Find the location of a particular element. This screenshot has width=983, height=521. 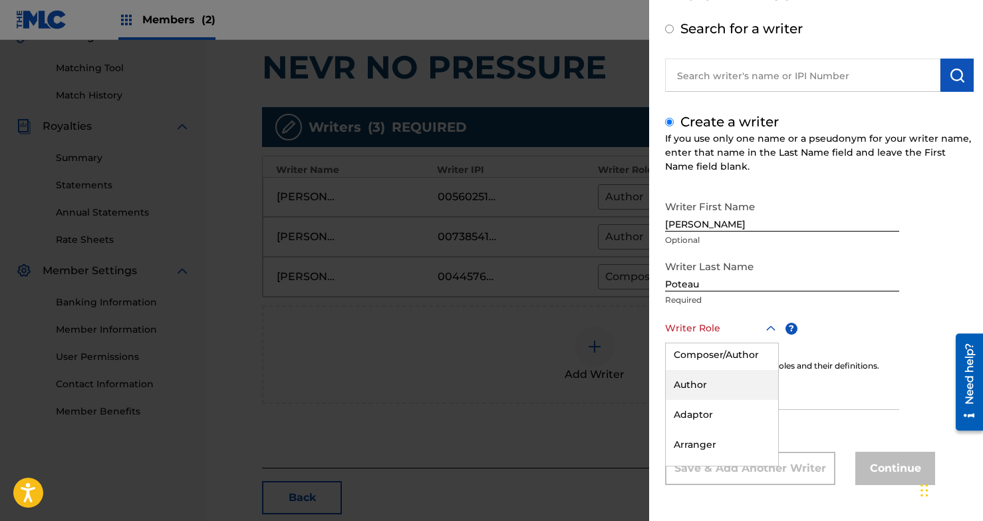

img: MLC Logo is located at coordinates (41, 19).